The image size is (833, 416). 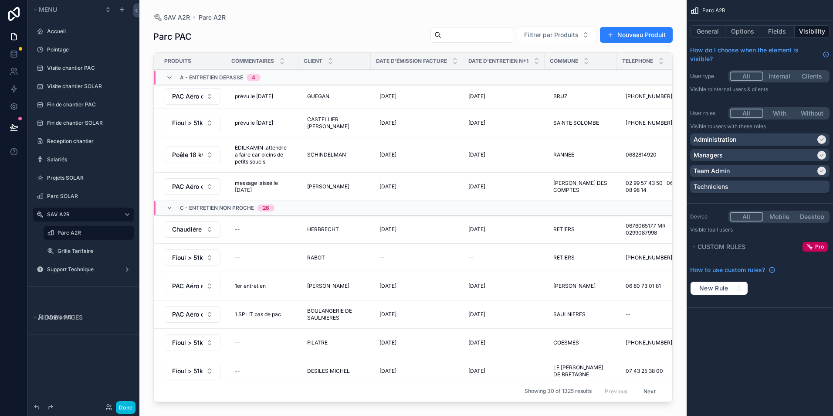 What do you see at coordinates (707, 31) in the screenshot?
I see `button: General` at bounding box center [707, 31].